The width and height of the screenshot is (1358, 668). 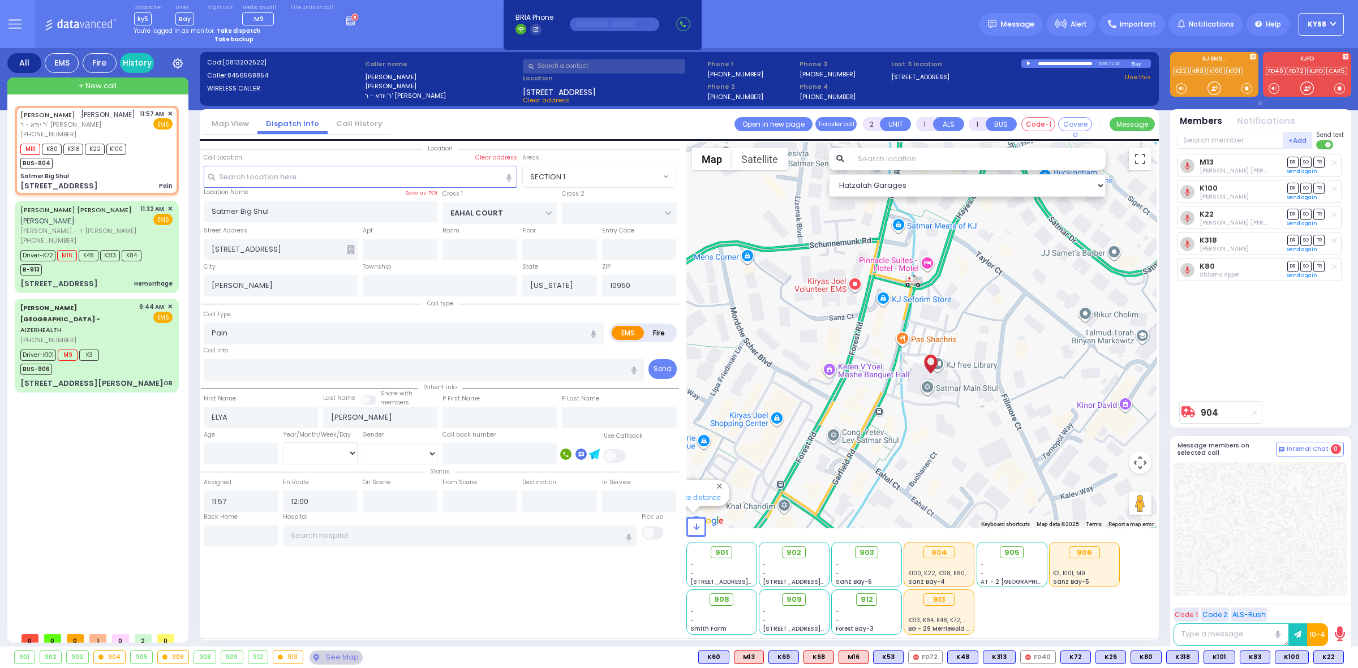 I want to click on button: Message, so click(x=1133, y=124).